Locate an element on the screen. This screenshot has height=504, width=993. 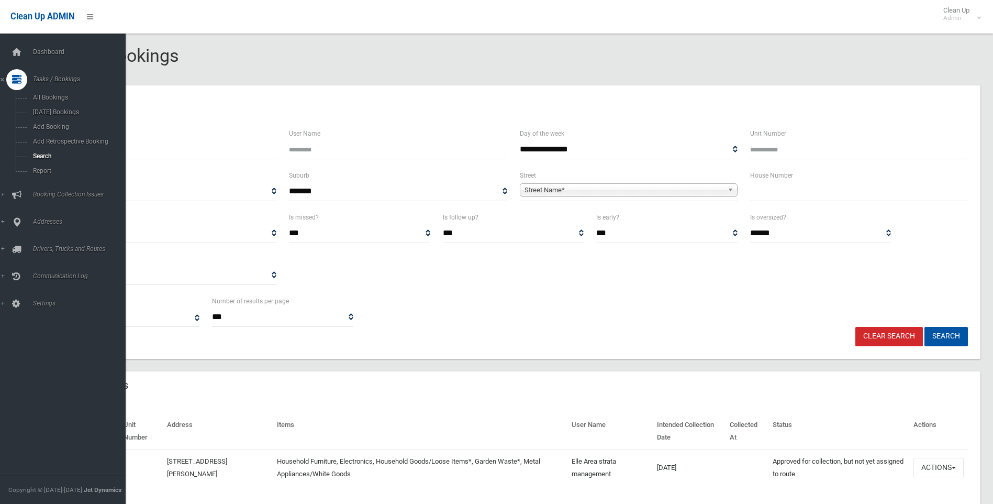
span: Clean Up is located at coordinates (959, 14).